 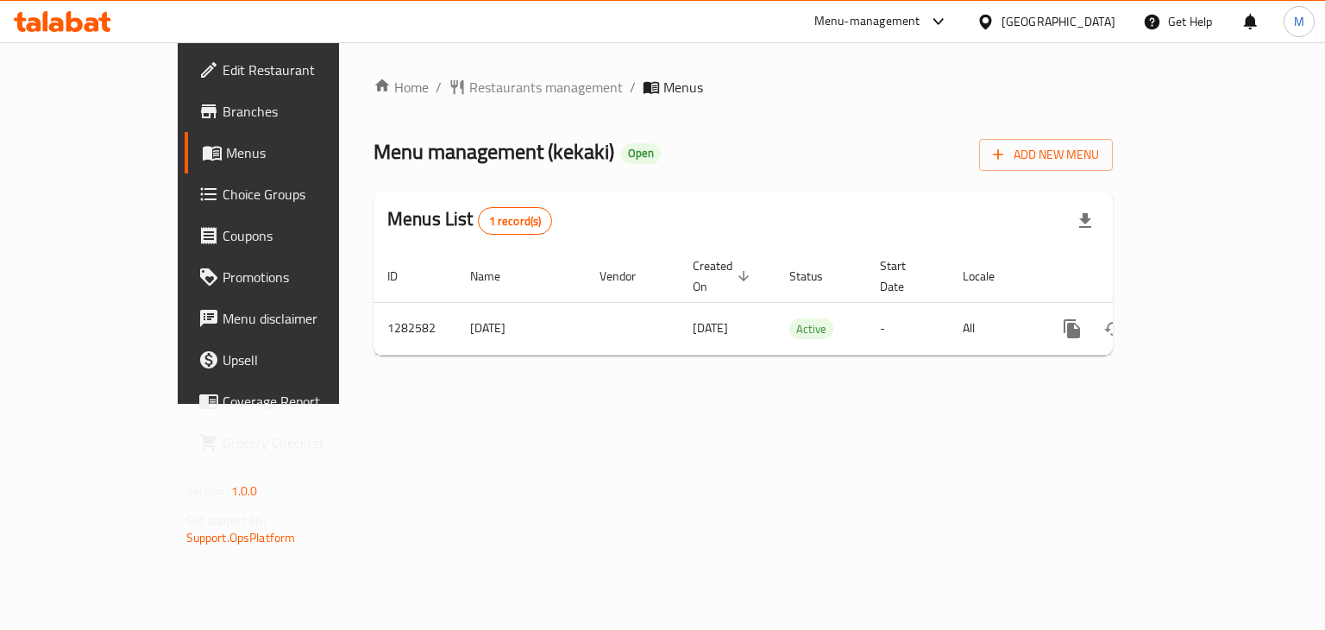 What do you see at coordinates (244, 491) in the screenshot?
I see `span: 1.0.0` at bounding box center [244, 491].